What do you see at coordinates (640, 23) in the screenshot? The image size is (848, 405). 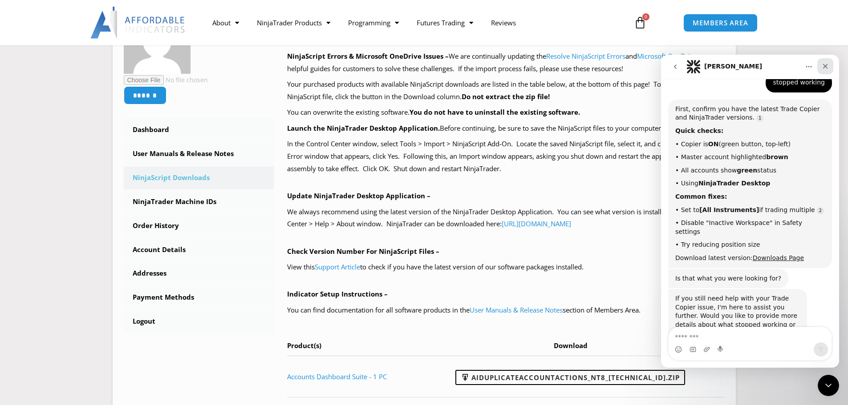 I see `a: 0` at bounding box center [640, 23].